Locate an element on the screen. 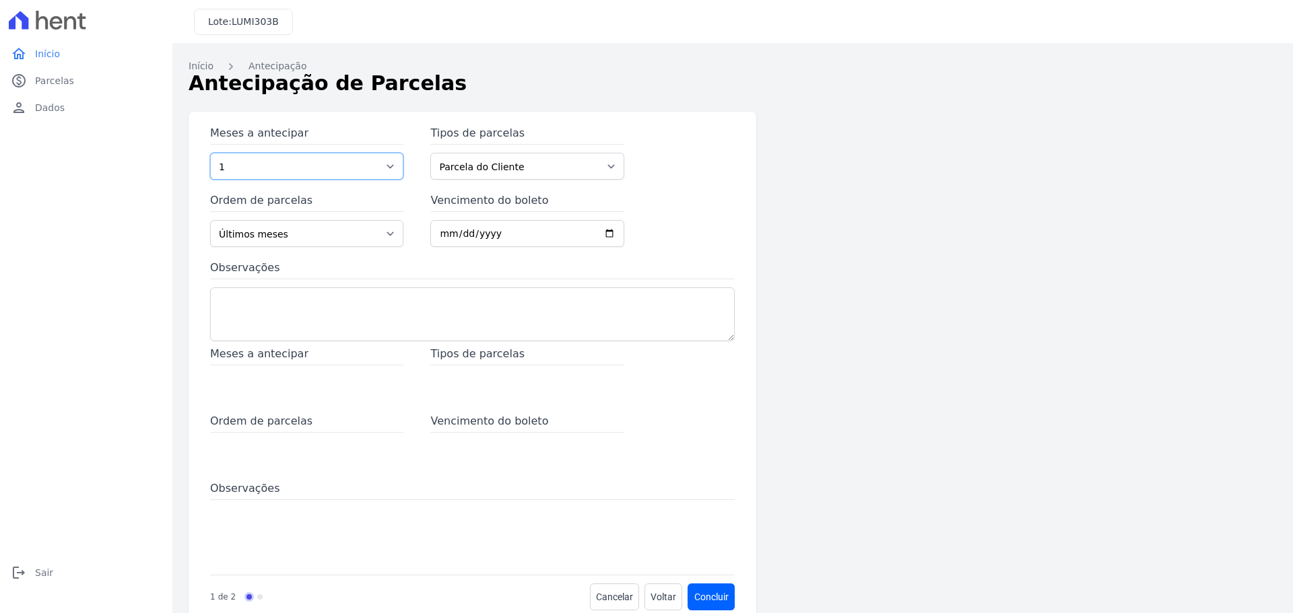 The height and width of the screenshot is (613, 1293). nav: Progress is located at coordinates (236, 597).